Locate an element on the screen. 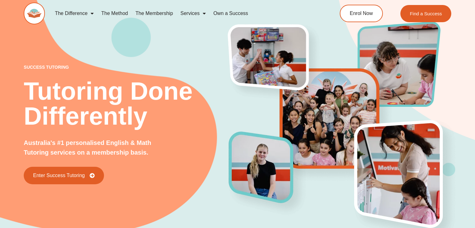 The height and width of the screenshot is (228, 475). span: Find a Success is located at coordinates (425, 13).